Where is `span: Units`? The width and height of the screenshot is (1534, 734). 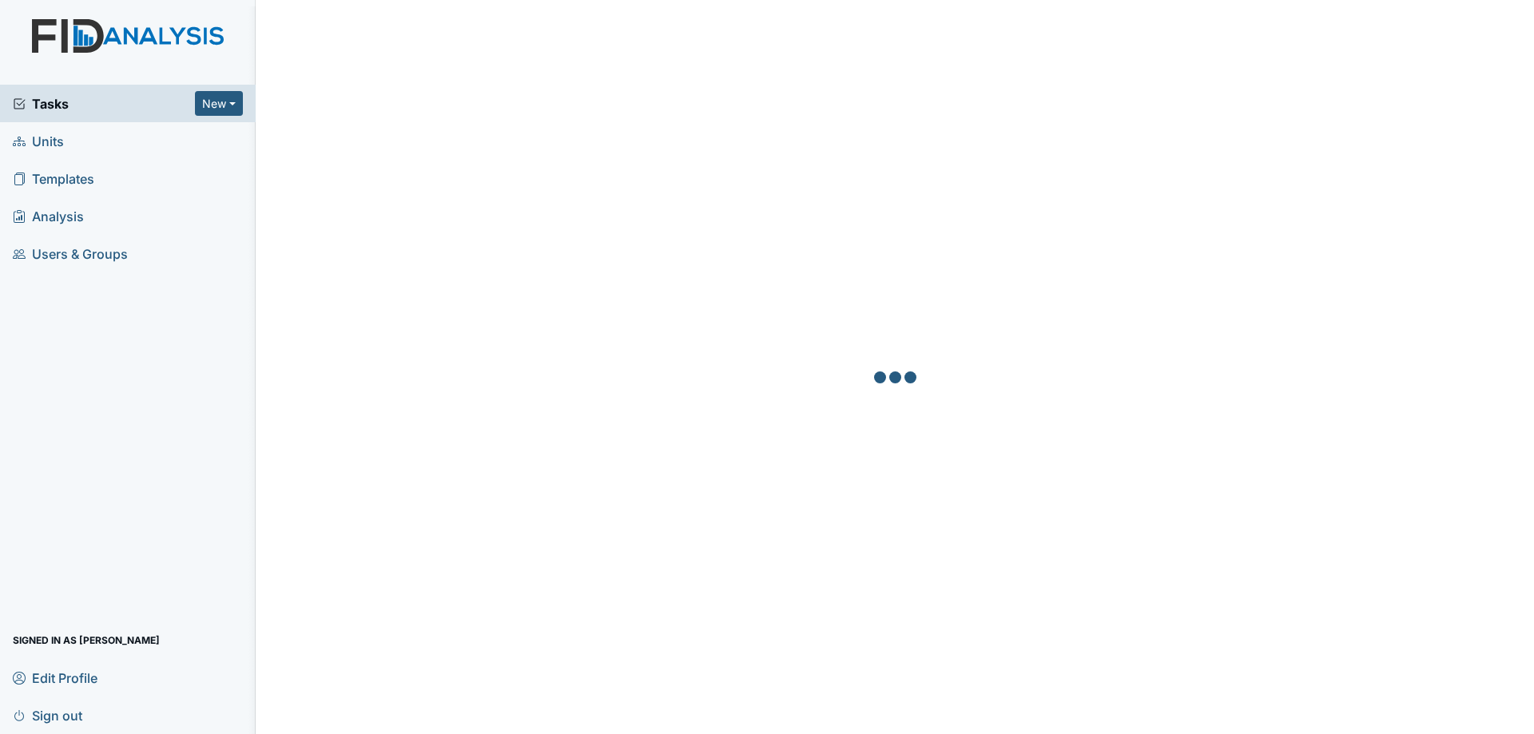
span: Units is located at coordinates (38, 141).